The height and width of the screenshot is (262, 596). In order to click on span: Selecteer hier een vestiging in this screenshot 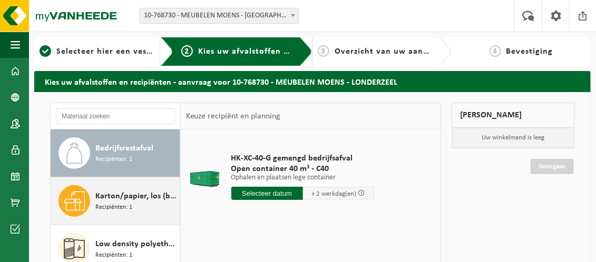, I will do `click(113, 52)`.